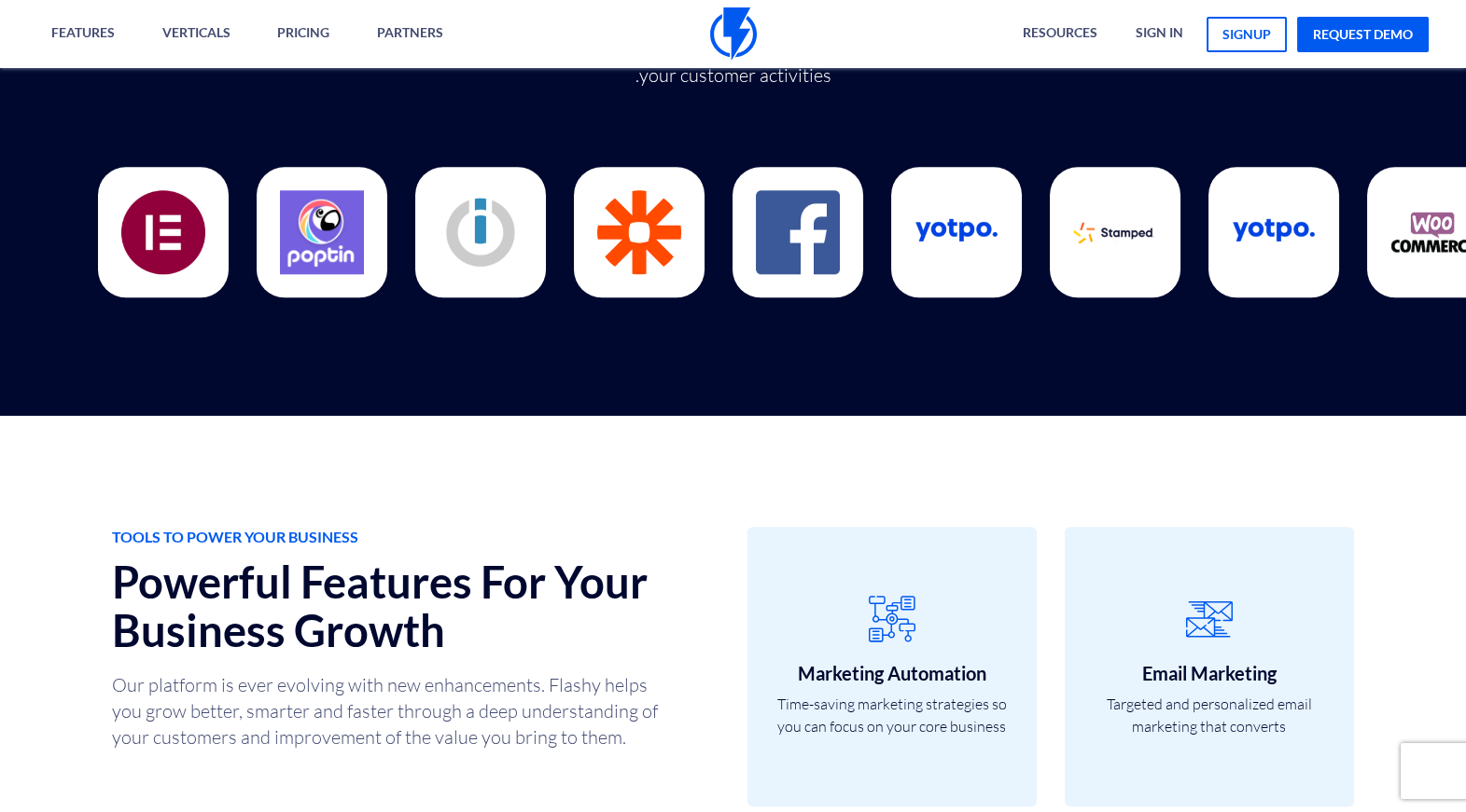 Image resolution: width=1466 pixels, height=812 pixels. What do you see at coordinates (1209, 716) in the screenshot?
I see `p: Targeted and personalized email marketing that converts` at bounding box center [1209, 716].